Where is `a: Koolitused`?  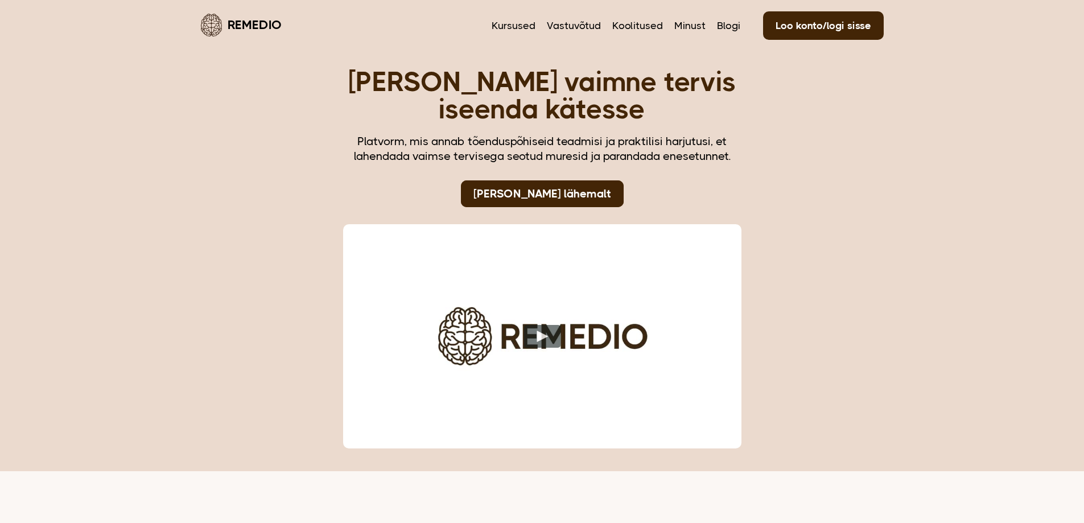 a: Koolitused is located at coordinates (638, 26).